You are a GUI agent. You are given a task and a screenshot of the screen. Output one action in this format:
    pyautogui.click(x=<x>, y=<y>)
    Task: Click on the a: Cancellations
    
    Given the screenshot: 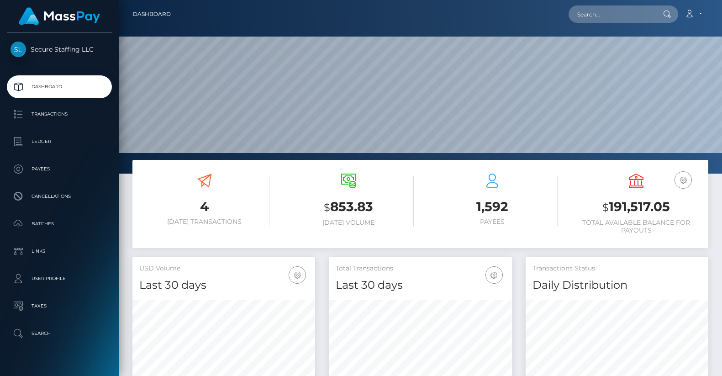 What is the action you would take?
    pyautogui.click(x=59, y=196)
    